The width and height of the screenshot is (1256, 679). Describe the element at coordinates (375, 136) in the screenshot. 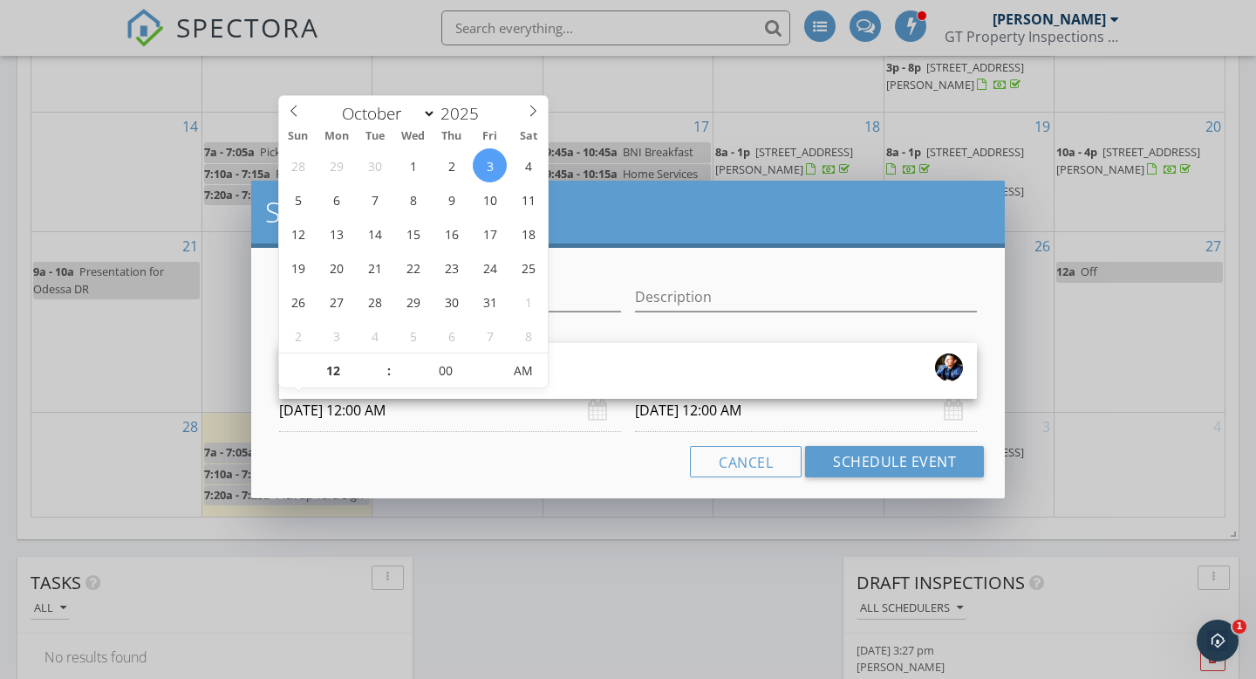

I see `span: Tue` at that location.